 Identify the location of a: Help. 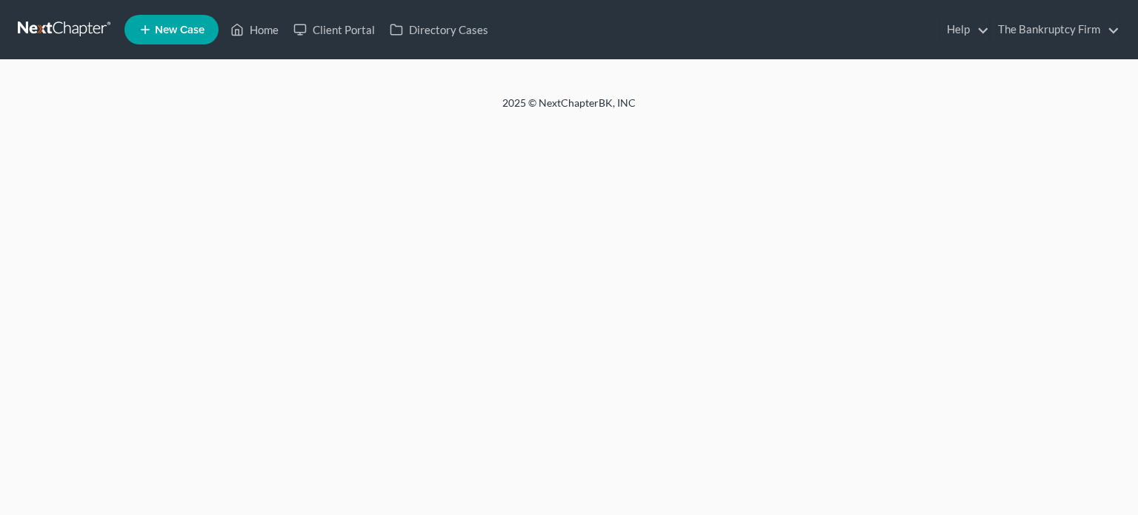
(964, 30).